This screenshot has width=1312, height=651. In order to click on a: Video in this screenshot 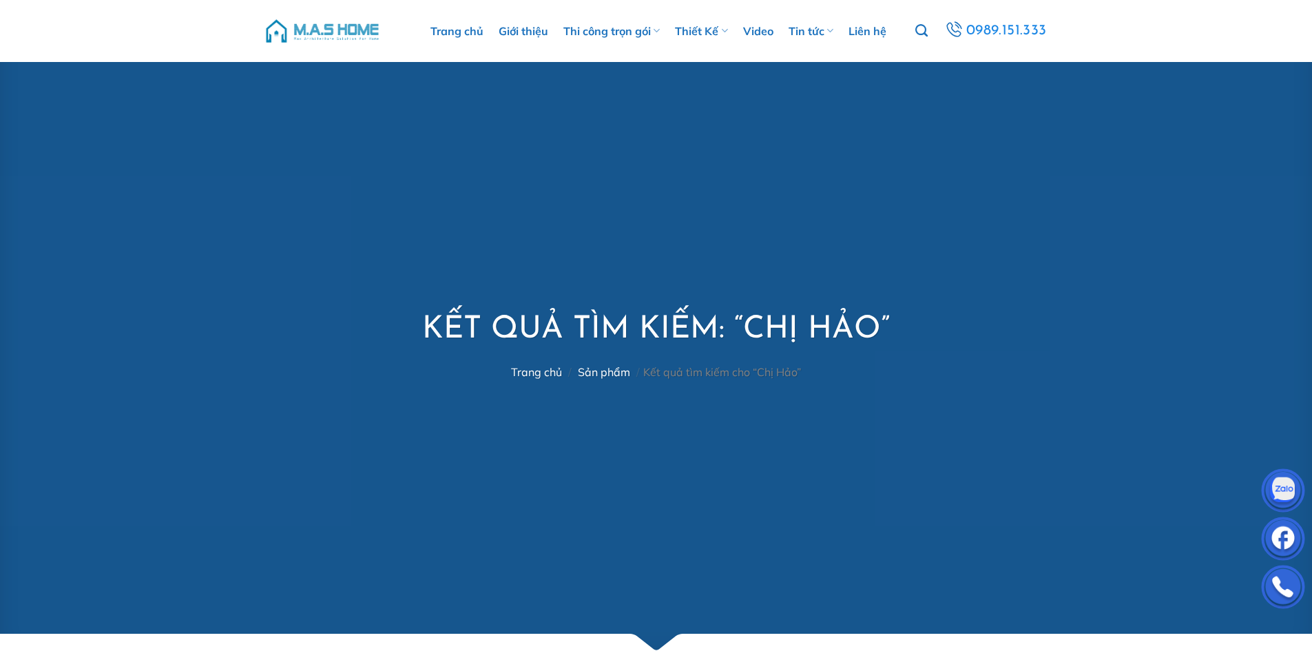, I will do `click(758, 31)`.